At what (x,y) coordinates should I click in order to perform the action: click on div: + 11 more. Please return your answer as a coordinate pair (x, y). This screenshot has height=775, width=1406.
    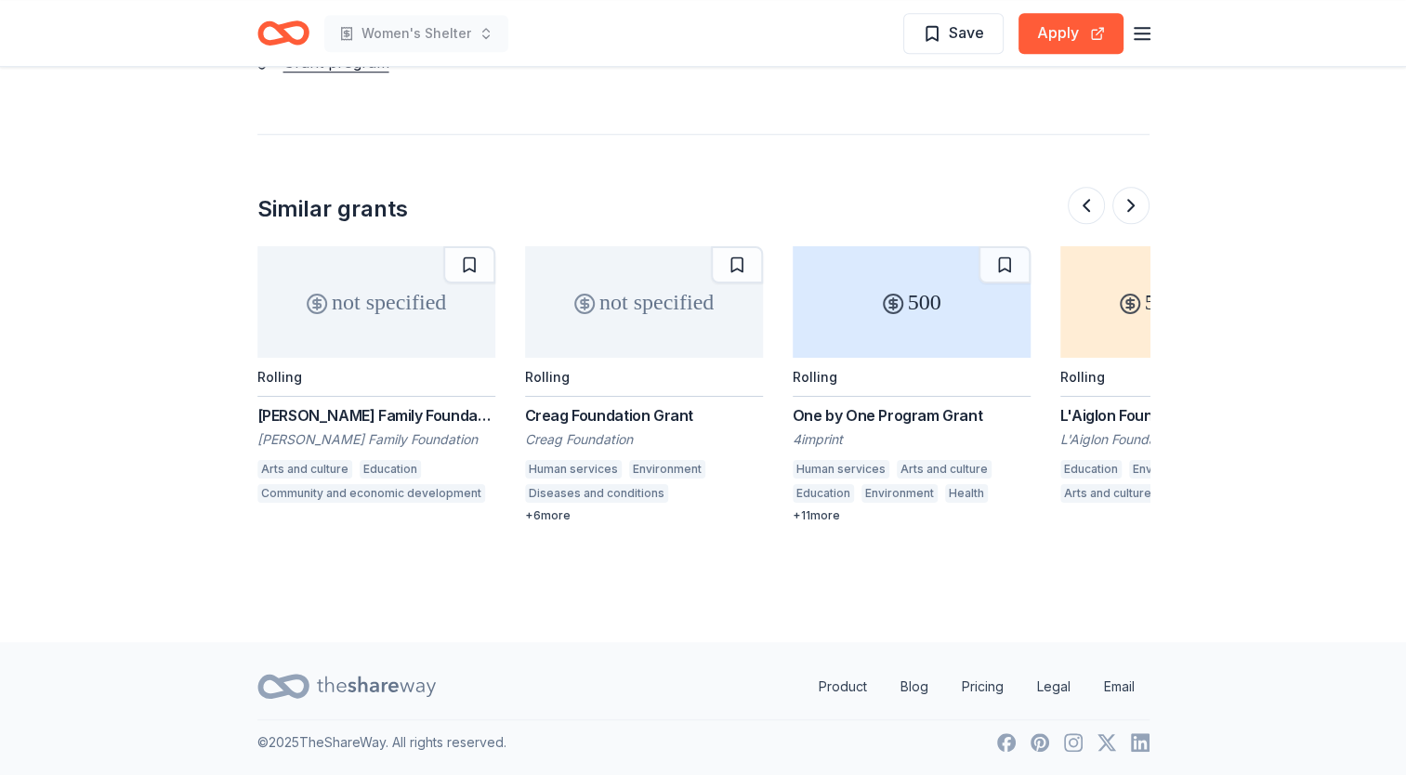
    Looking at the image, I should click on (912, 516).